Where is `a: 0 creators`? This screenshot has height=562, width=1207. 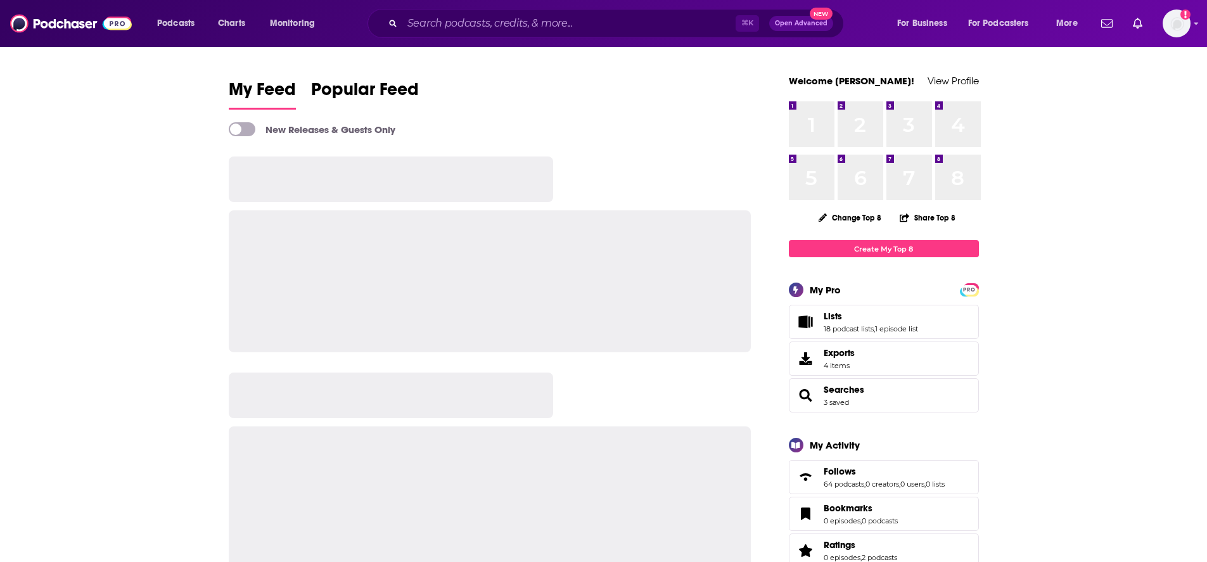
a: 0 creators is located at coordinates (882, 484).